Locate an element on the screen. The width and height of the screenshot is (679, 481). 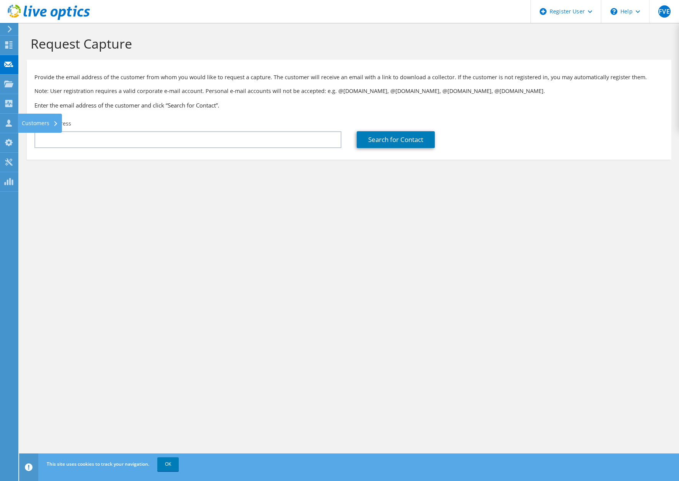
svg: \n is located at coordinates (614, 11).